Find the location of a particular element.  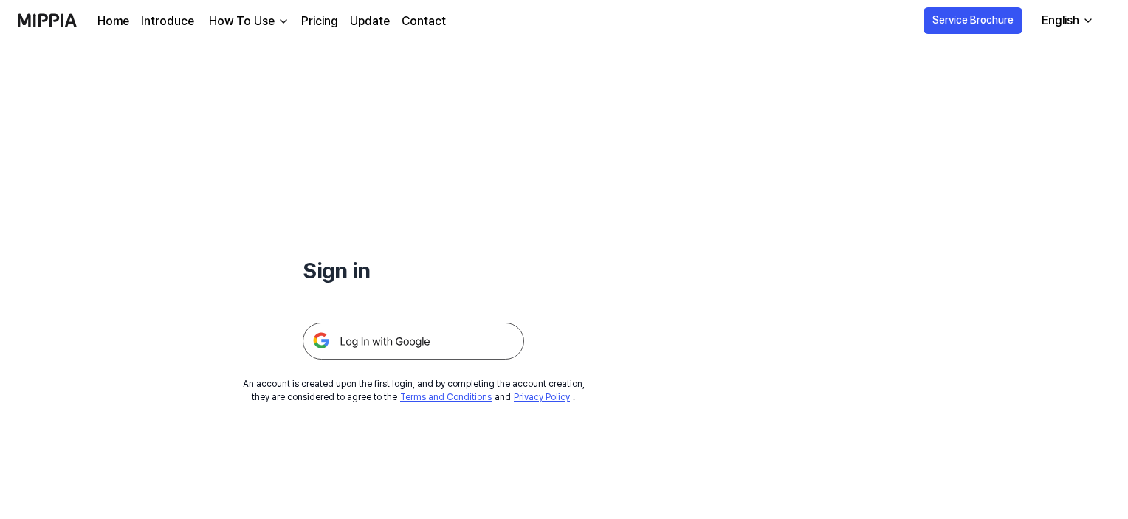

button: Service Brochure is located at coordinates (973, 21).